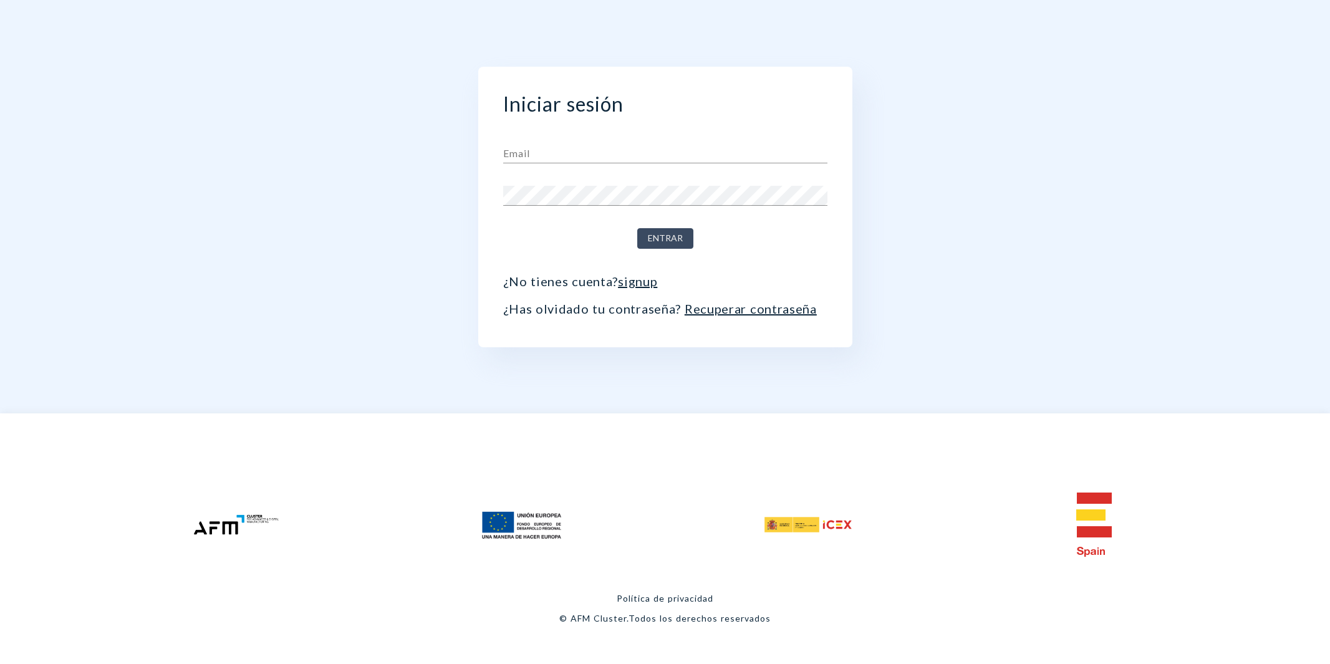 The image size is (1330, 664). Describe the element at coordinates (665, 238) in the screenshot. I see `button: Entrar` at that location.